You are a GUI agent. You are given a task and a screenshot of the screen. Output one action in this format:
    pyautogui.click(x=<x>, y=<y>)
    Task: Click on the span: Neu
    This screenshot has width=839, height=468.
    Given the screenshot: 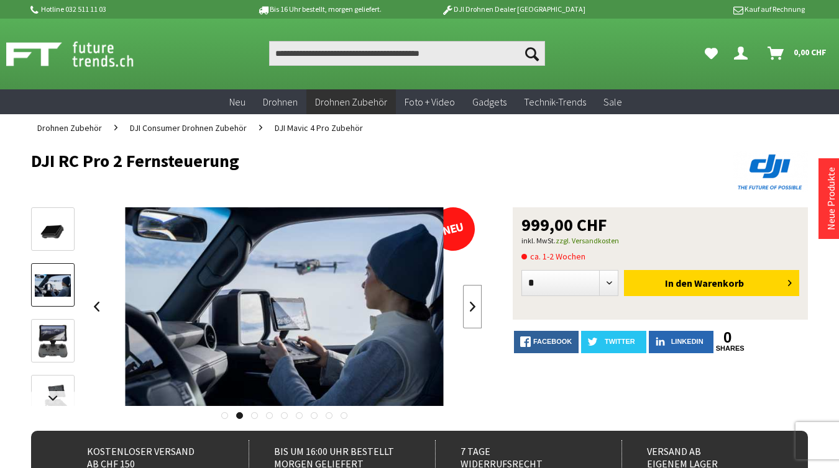 What is the action you would take?
    pyautogui.click(x=237, y=102)
    